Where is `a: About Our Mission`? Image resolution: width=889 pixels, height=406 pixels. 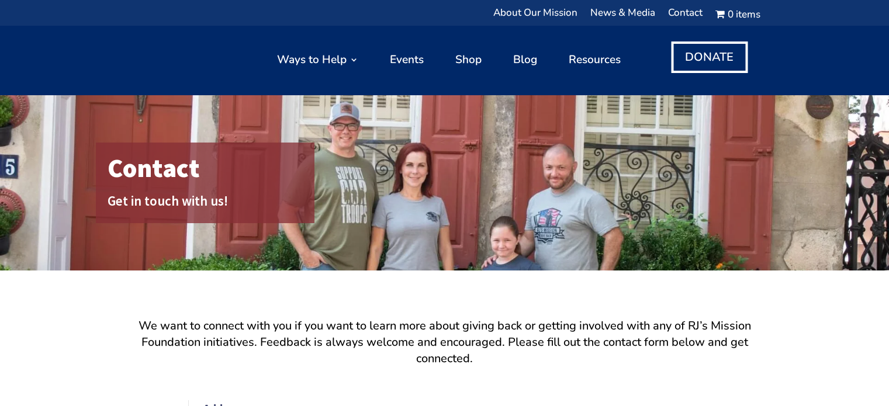
a: About Our Mission is located at coordinates (535, 16).